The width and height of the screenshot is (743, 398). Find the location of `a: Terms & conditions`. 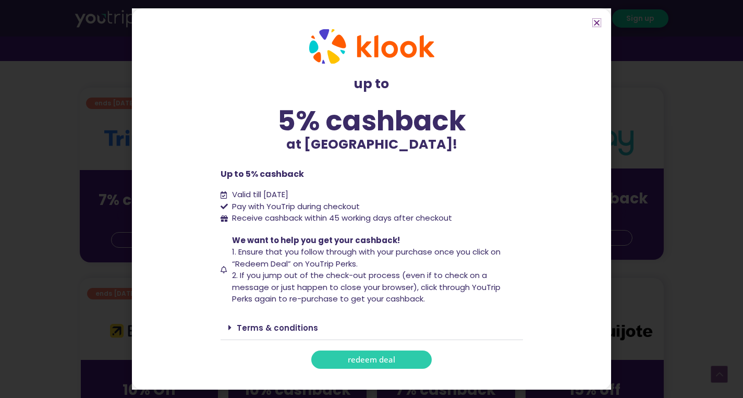

a: Terms & conditions is located at coordinates (278, 328).